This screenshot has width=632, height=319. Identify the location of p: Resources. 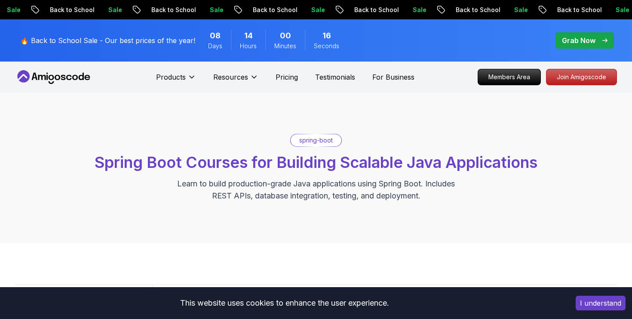
(230, 77).